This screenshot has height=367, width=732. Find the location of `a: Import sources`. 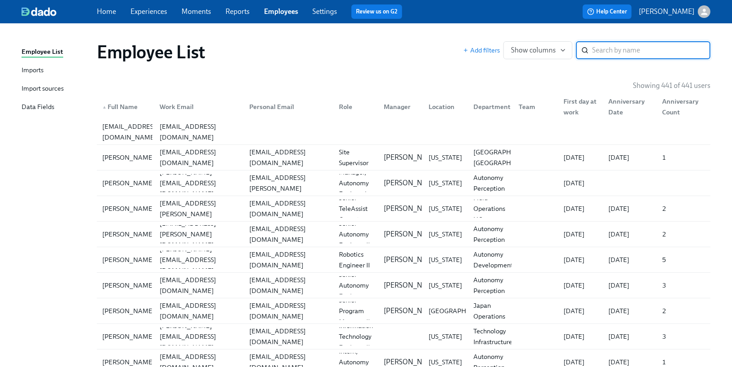

a: Import sources is located at coordinates (56, 89).